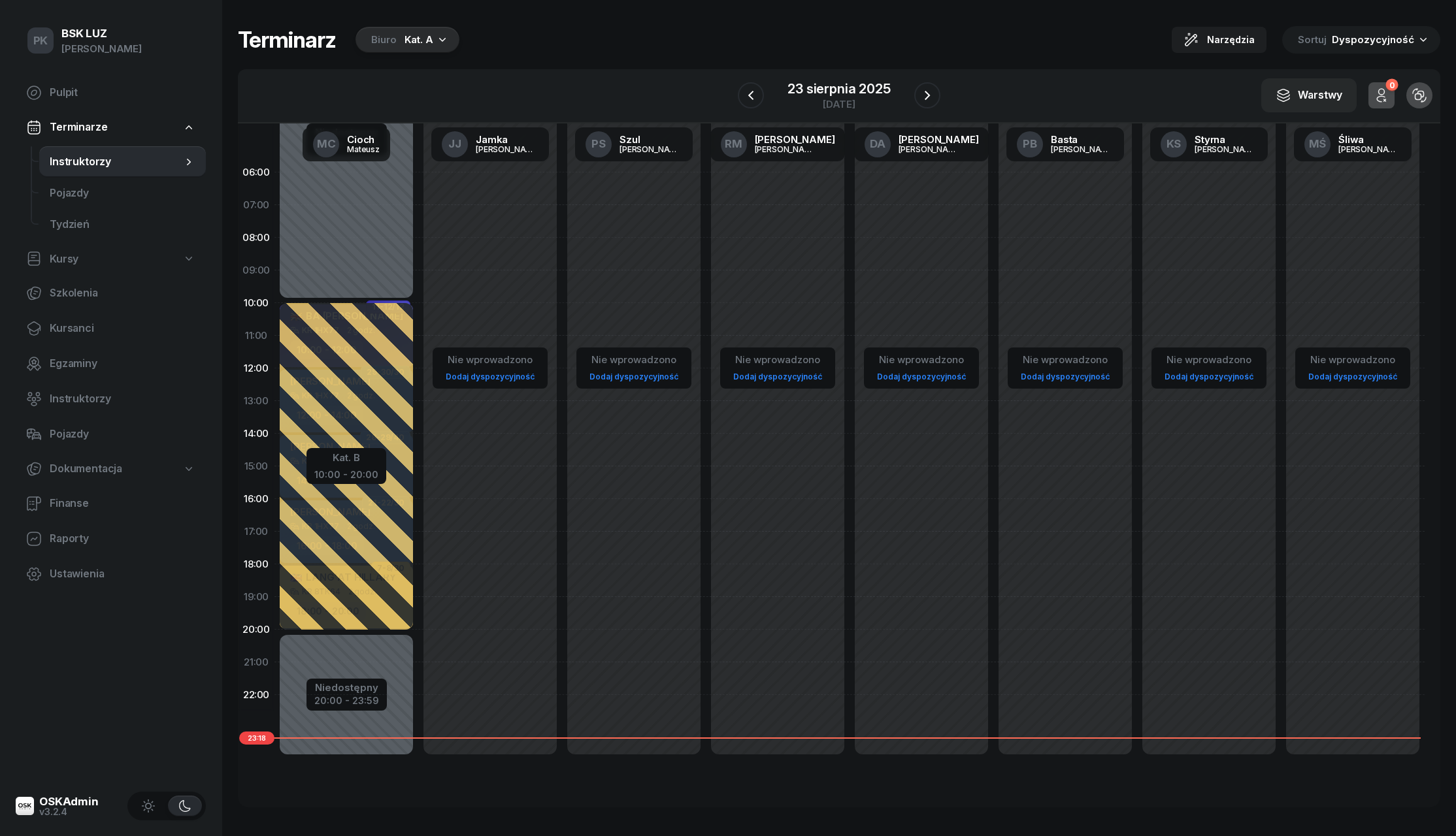  I want to click on div: 09:00, so click(256, 271).